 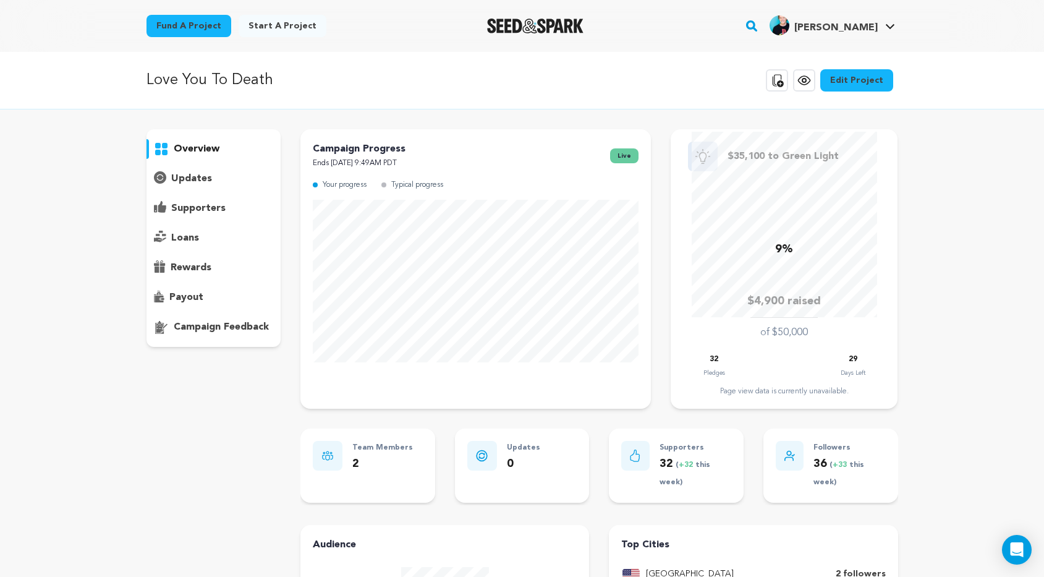 What do you see at coordinates (535, 26) in the screenshot?
I see `img: Seed&Spark Logo Dark Mode` at bounding box center [535, 26].